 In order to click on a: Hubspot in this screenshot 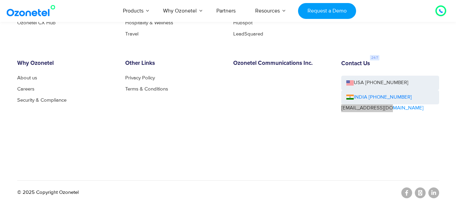, I will do `click(243, 23)`.